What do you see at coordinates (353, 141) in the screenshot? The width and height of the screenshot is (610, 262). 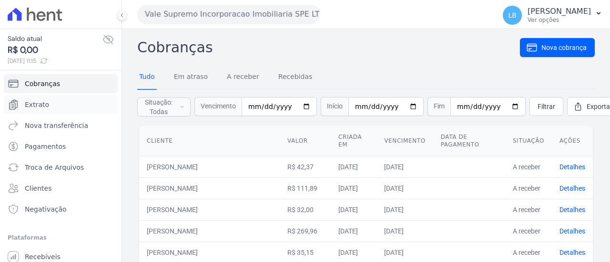 I see `th: Criada em` at bounding box center [353, 141].